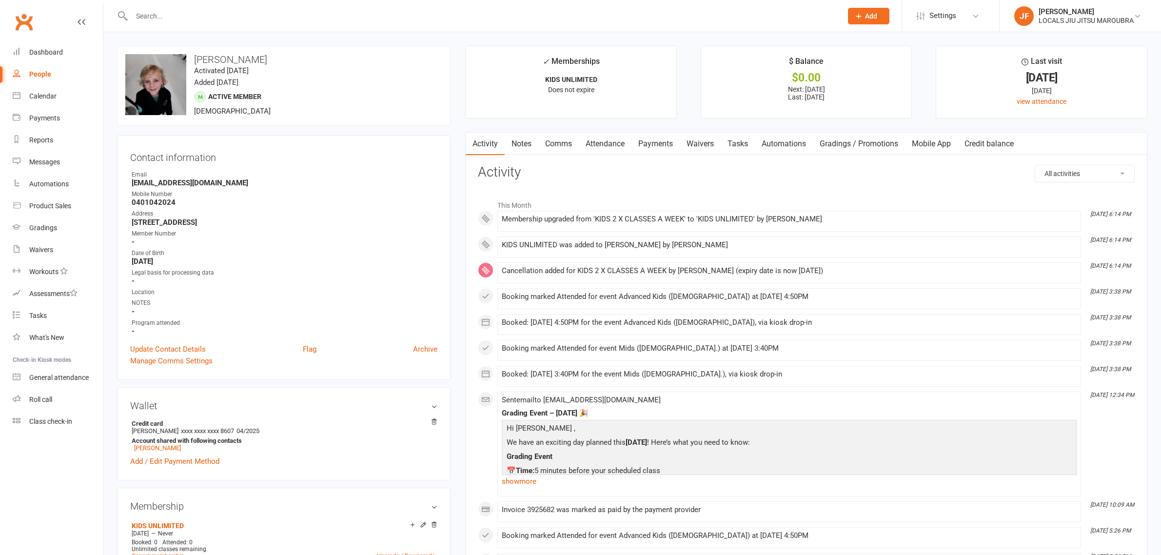  I want to click on strong: Account shared with following contacts, so click(282, 440).